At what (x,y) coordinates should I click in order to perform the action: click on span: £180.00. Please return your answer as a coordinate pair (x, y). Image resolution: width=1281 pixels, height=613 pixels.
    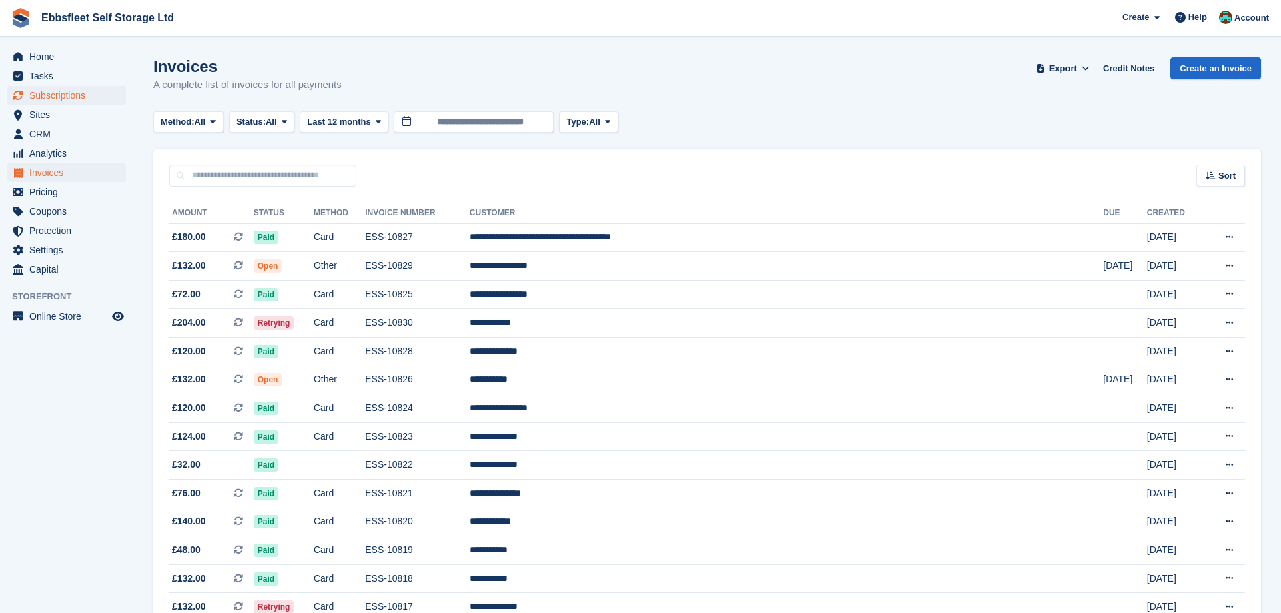
    Looking at the image, I should click on (189, 237).